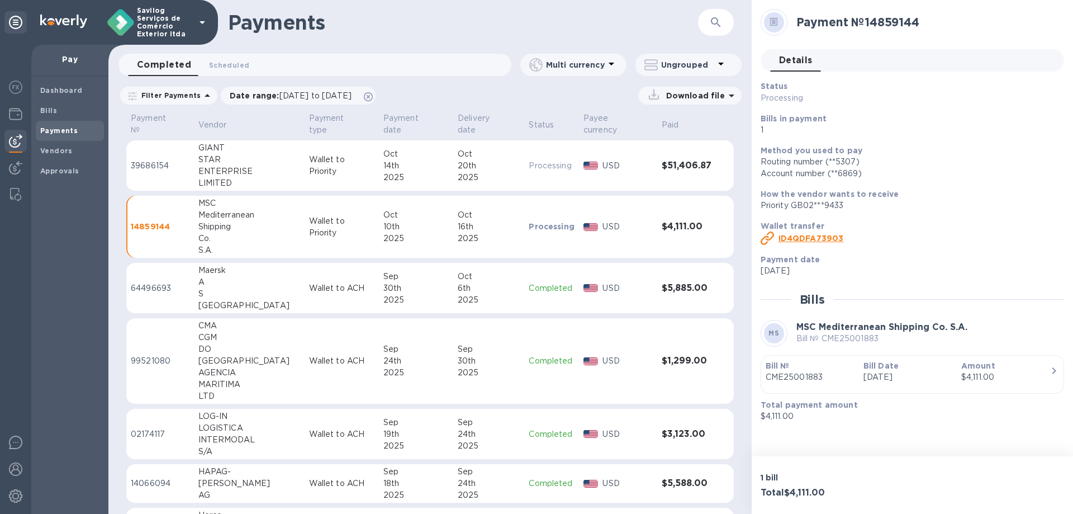 The height and width of the screenshot is (514, 1073). I want to click on p: Payee currency, so click(611, 124).